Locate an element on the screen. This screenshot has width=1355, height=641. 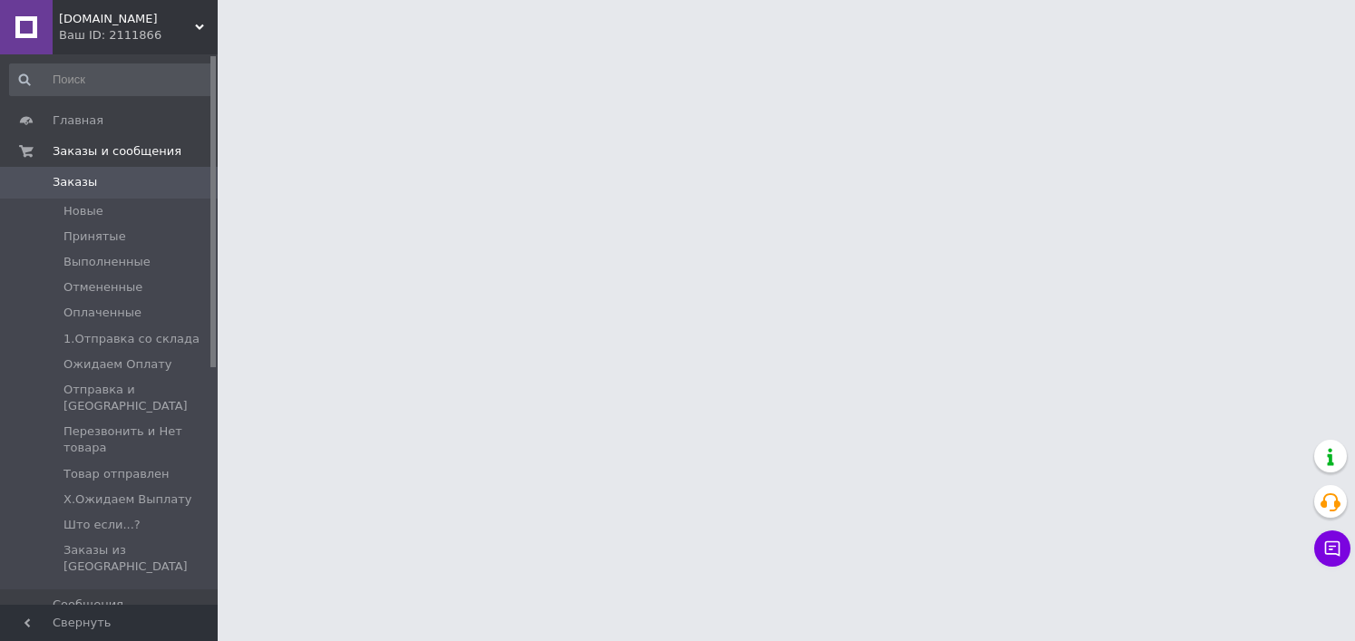
span: Товар отправлен is located at coordinates (116, 474).